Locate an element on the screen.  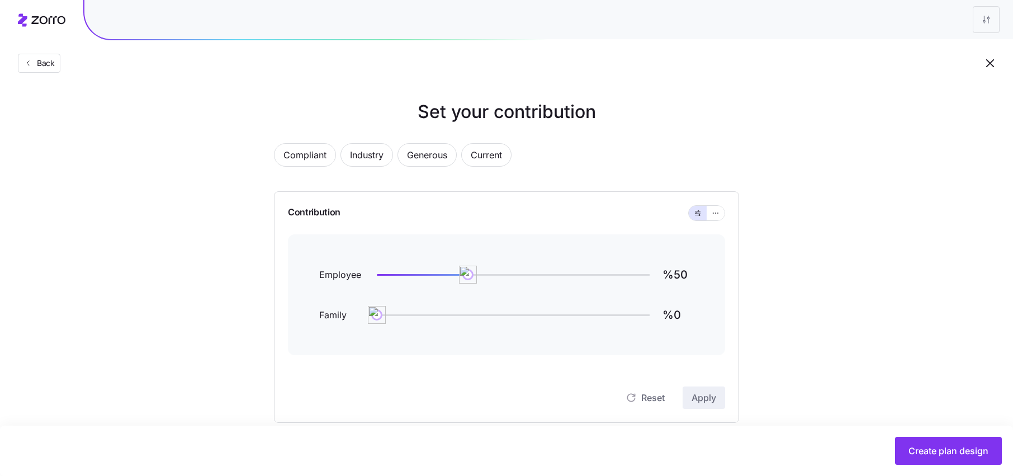
h1: Set your contribution is located at coordinates (507, 112).